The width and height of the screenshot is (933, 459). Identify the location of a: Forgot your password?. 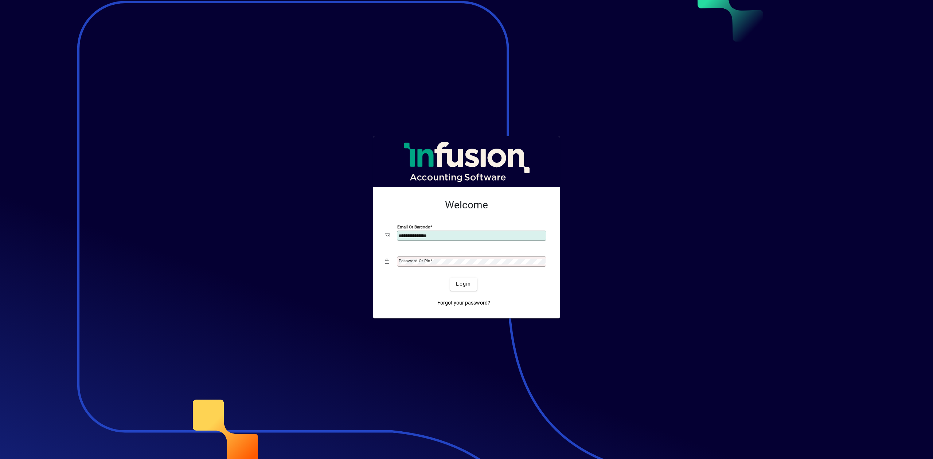
(464, 303).